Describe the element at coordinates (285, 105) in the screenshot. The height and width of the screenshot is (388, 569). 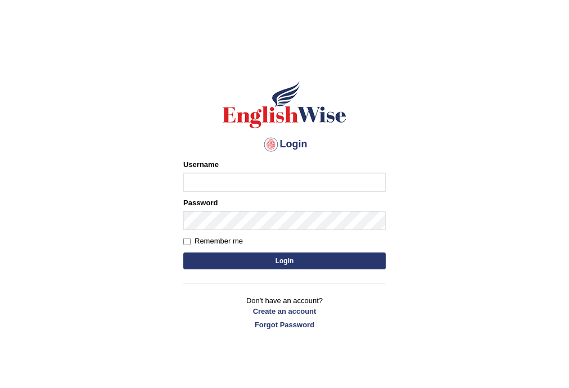
I see `img: Logo of English Wise sign in for intelligent practice with AI` at that location.